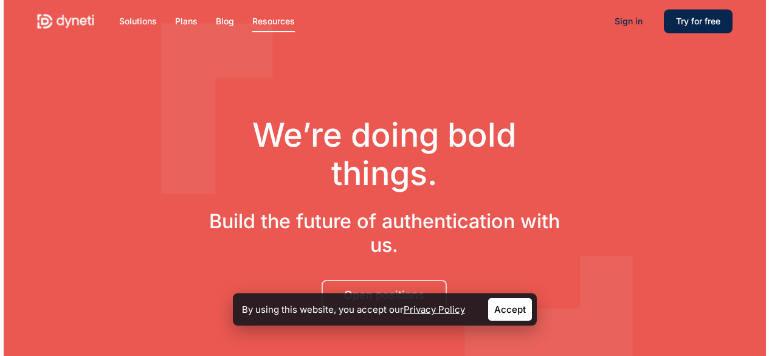 The width and height of the screenshot is (769, 356). I want to click on span: Plans, so click(186, 21).